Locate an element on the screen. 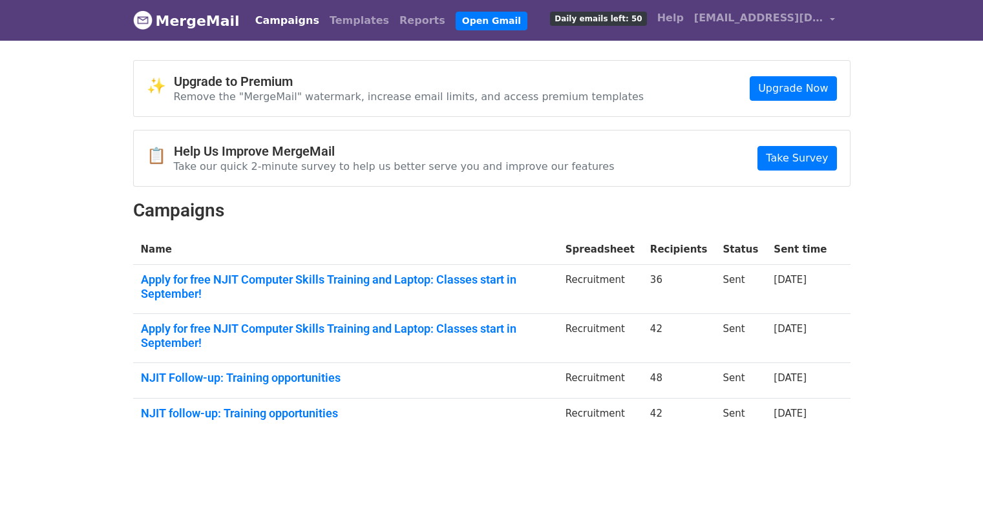 The image size is (983, 511). a: Take Survey is located at coordinates (797, 158).